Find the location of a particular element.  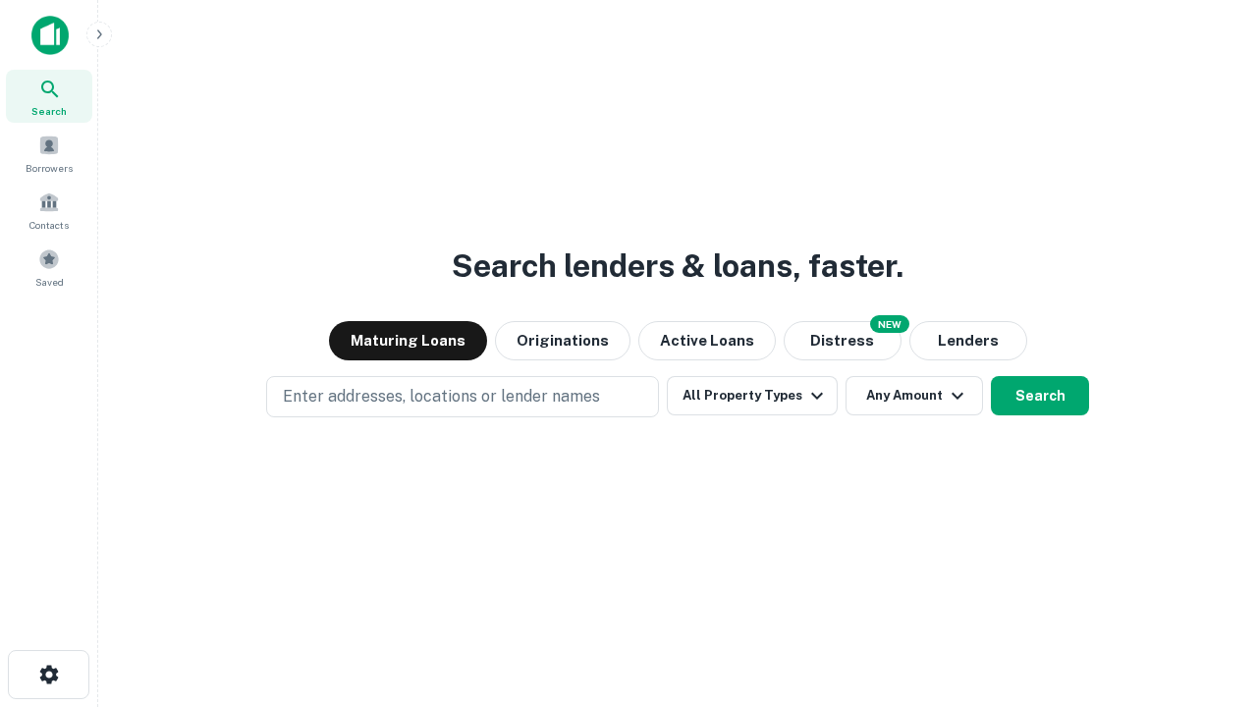

span: Search is located at coordinates (49, 111).